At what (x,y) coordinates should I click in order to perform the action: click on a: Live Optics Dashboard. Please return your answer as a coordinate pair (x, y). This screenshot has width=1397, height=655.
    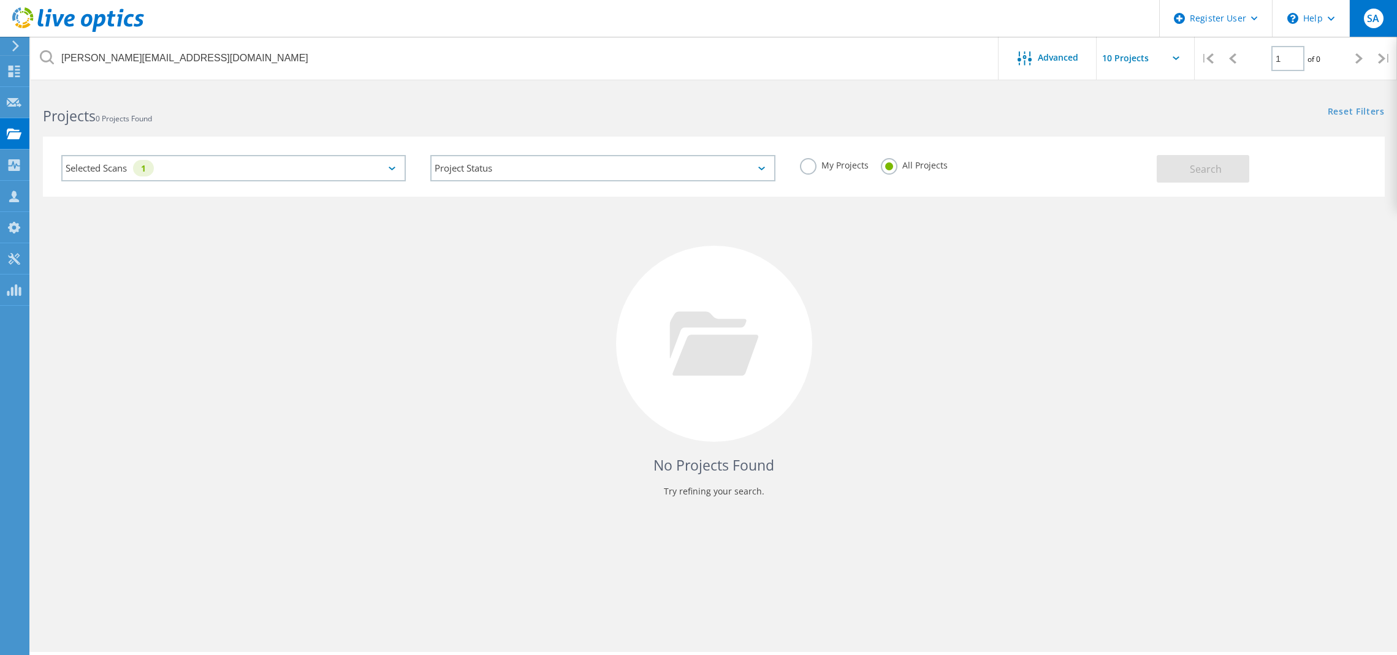
    Looking at the image, I should click on (78, 30).